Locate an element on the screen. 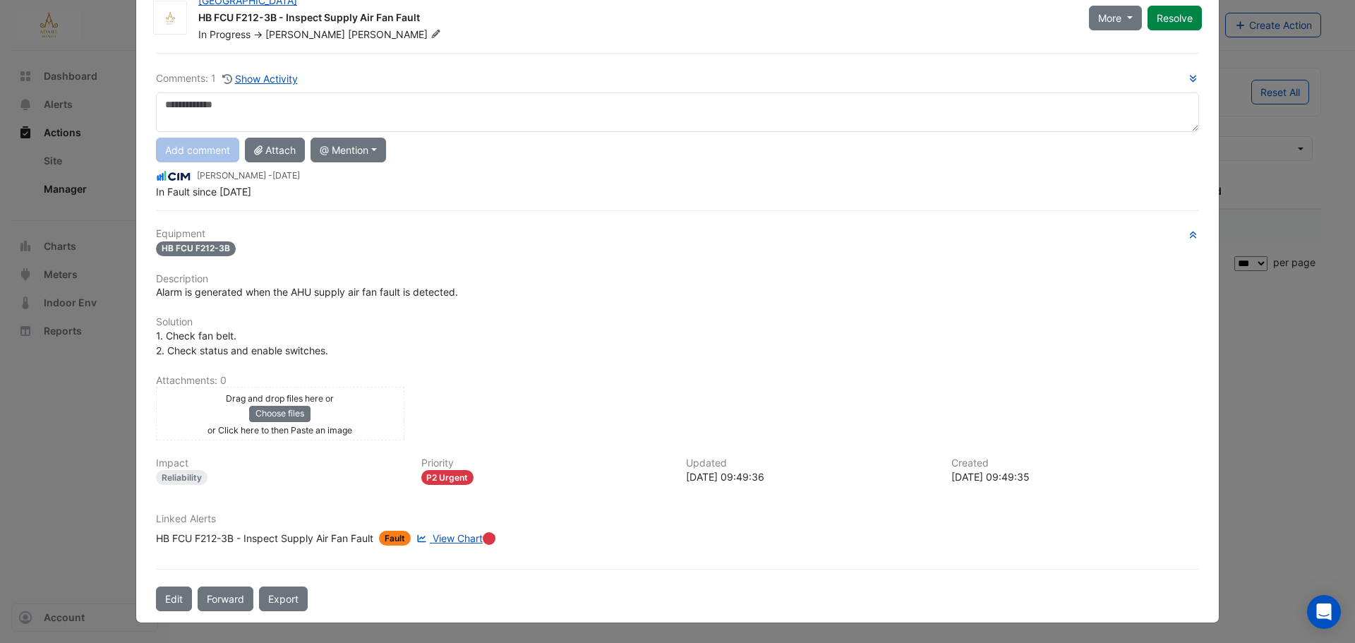 This screenshot has height=643, width=1355. button: More is located at coordinates (1115, 18).